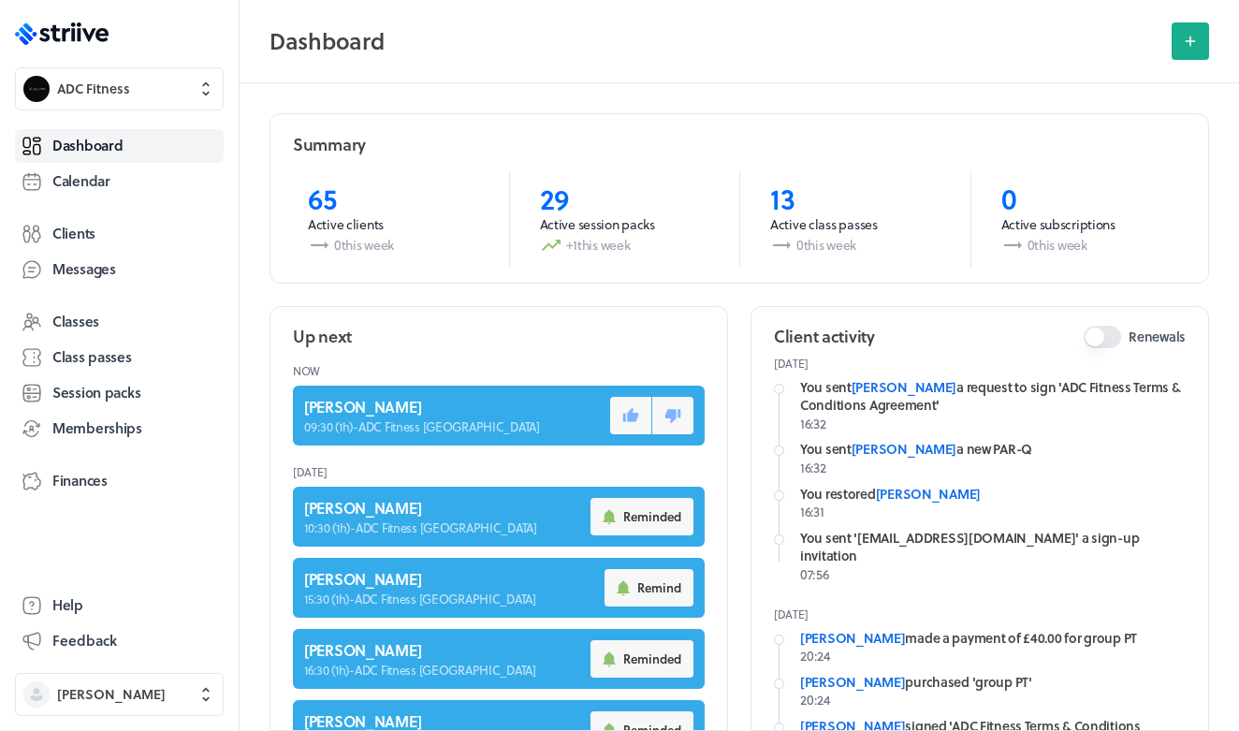  I want to click on div: made a payment of £40.00 for group PT, so click(993, 638).